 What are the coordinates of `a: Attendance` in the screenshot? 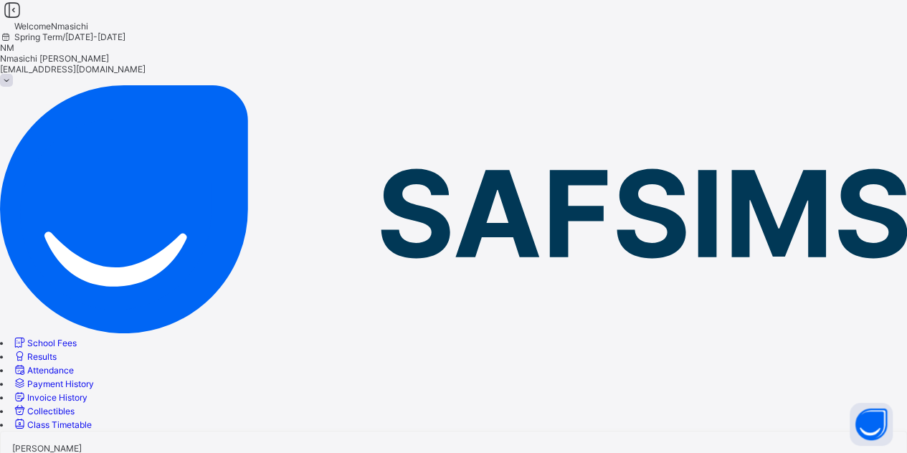 It's located at (43, 370).